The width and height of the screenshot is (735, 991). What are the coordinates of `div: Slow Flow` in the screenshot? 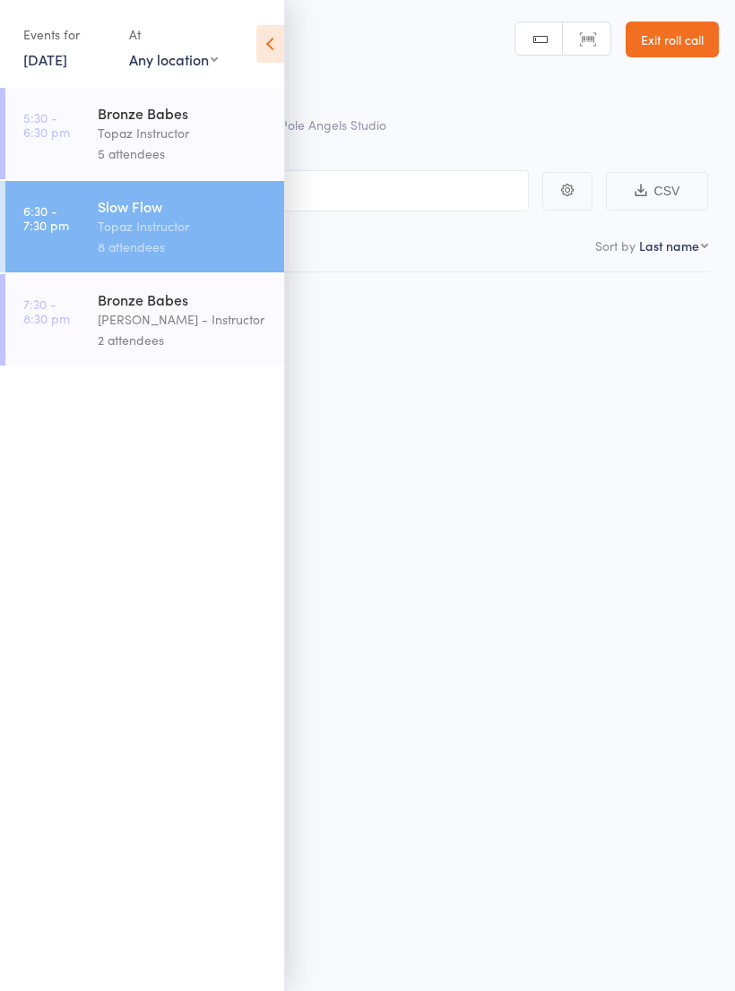 It's located at (183, 206).